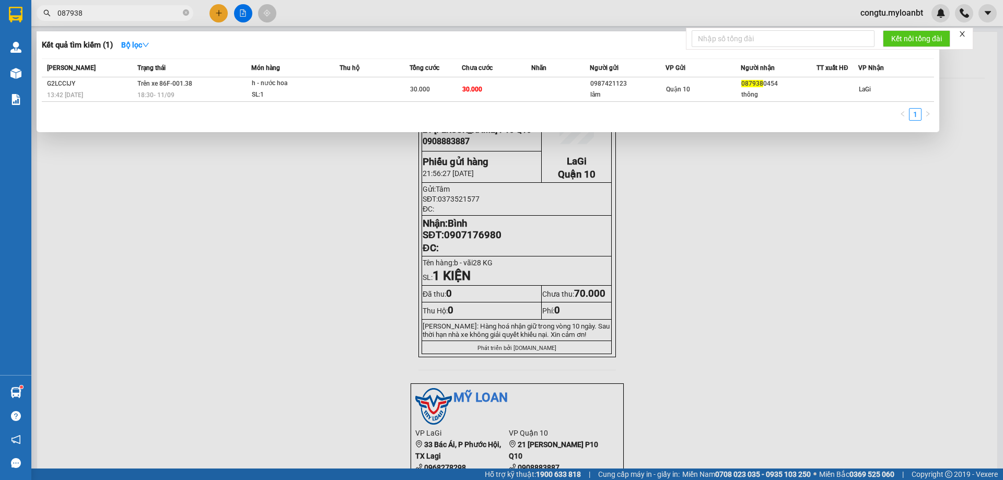 The image size is (1003, 480). I want to click on span: question-circle, so click(16, 416).